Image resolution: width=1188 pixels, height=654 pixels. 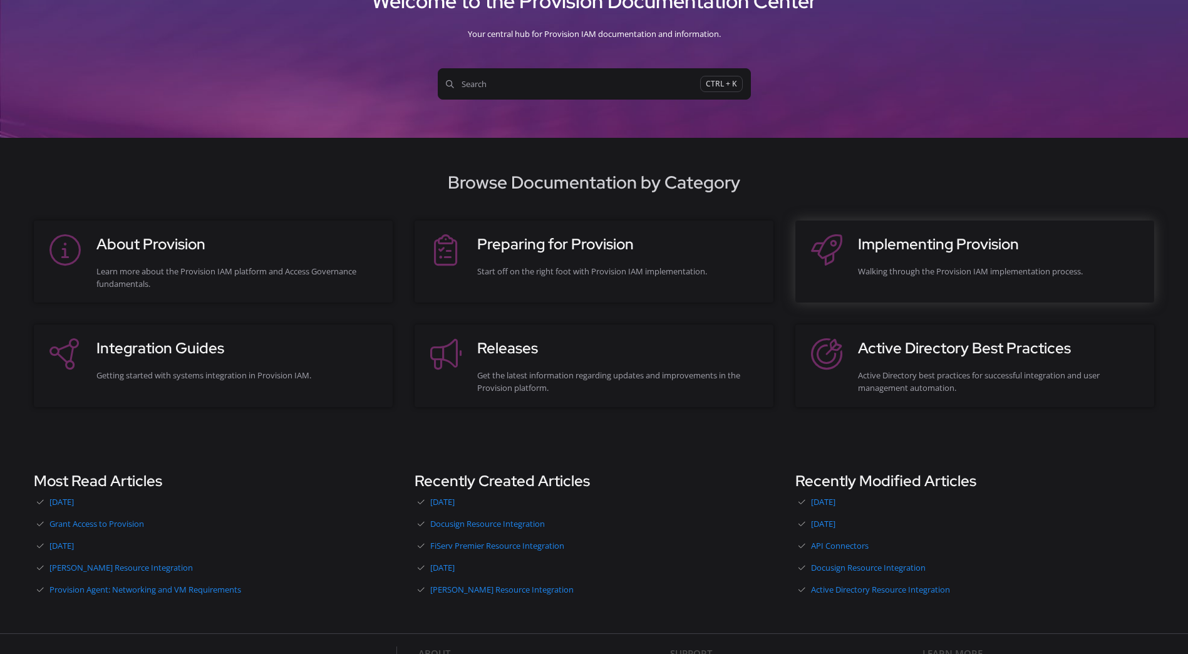 What do you see at coordinates (238, 277) in the screenshot?
I see `div: Learn more about the Provision IAM platform and Access Governance fundamentals.` at bounding box center [238, 277].